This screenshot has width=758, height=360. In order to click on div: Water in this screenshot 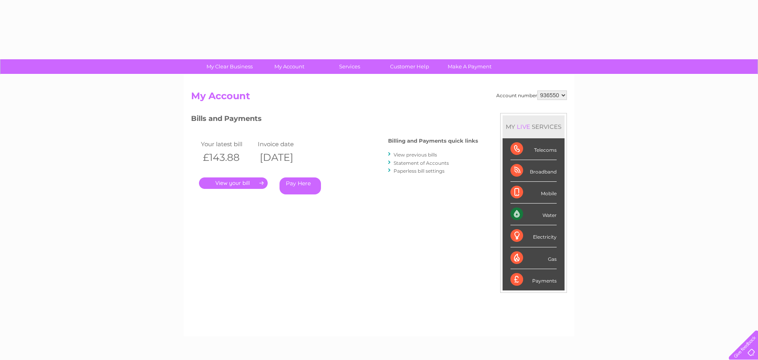, I will do `click(533, 214)`.